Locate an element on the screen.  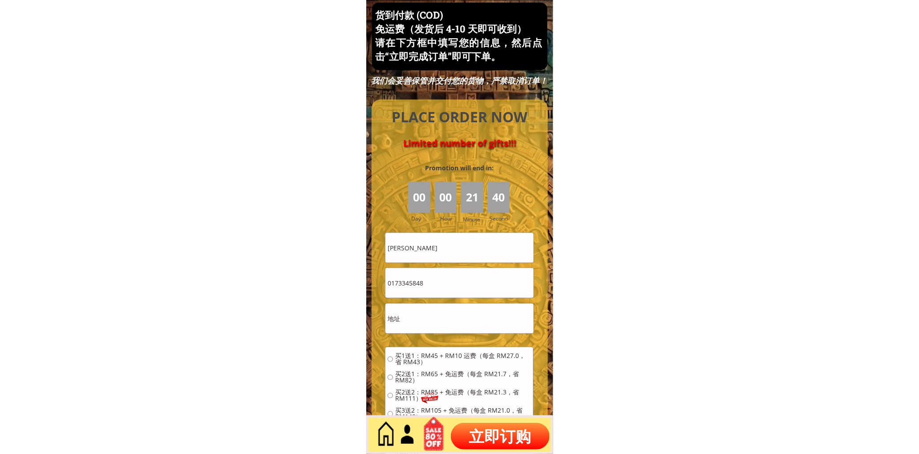
h3: Minute is located at coordinates (472, 219).